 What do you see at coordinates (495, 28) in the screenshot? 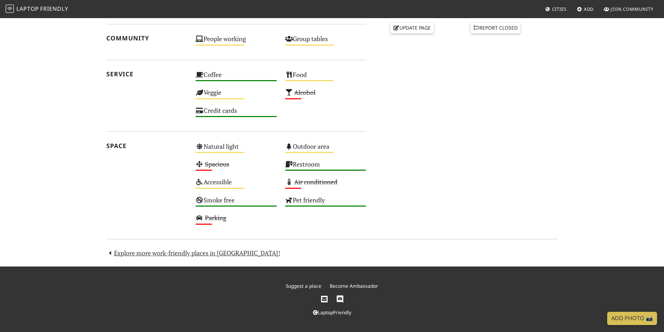
I see `a: Report closed` at bounding box center [495, 28].